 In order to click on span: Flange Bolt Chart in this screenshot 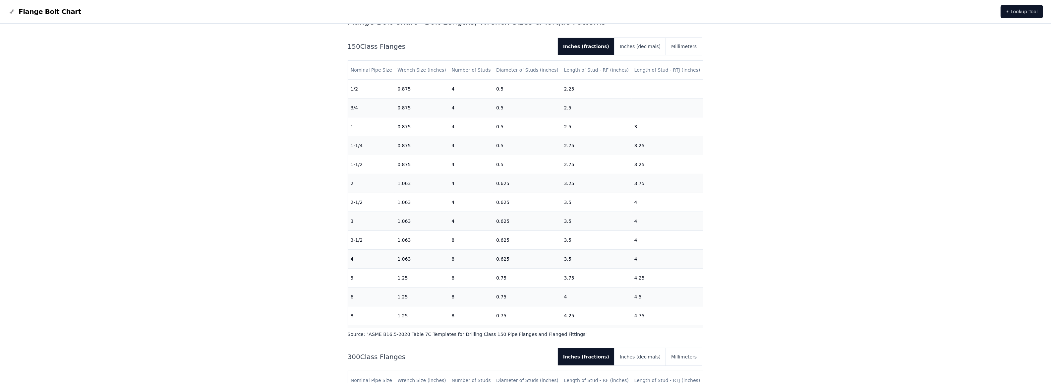, I will do `click(50, 12)`.